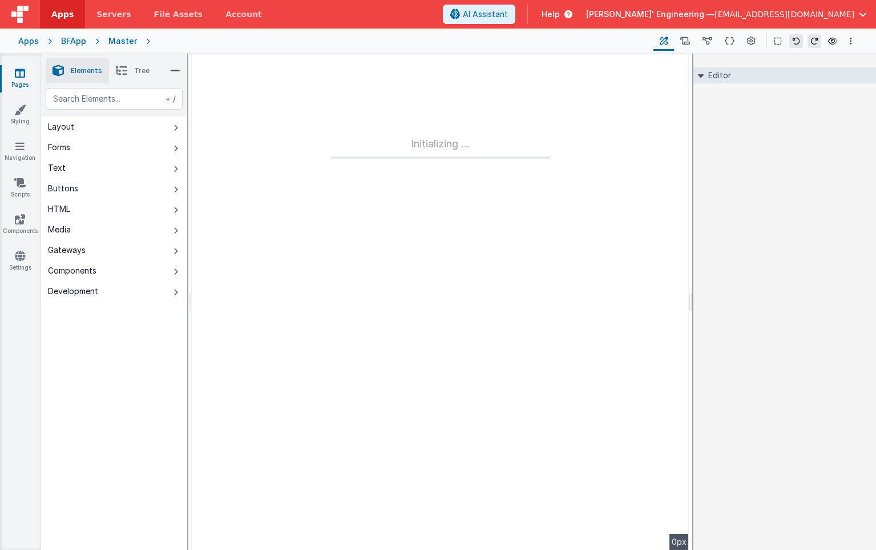 This screenshot has width=876, height=550. I want to click on input: Search Elements..., so click(114, 99).